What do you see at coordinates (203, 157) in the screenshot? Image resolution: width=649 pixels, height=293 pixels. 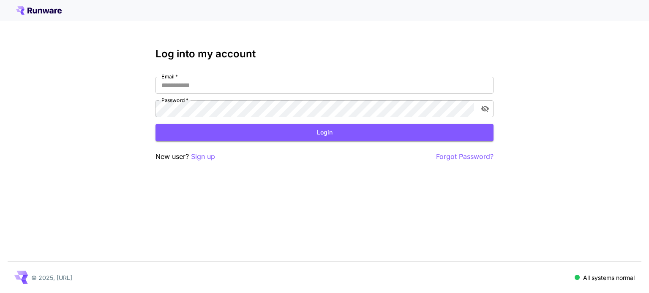 I see `p: Sign up` at bounding box center [203, 157].